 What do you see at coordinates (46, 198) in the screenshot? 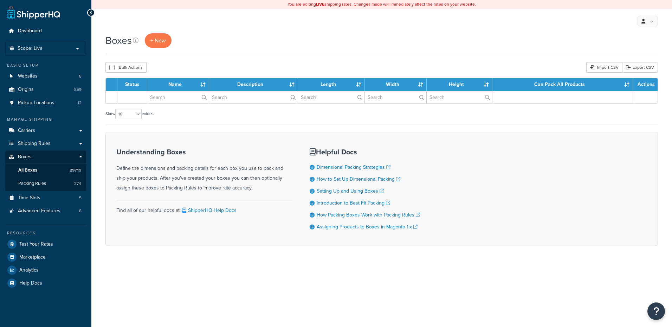
I see `a: Time Slots 5` at bounding box center [46, 198].